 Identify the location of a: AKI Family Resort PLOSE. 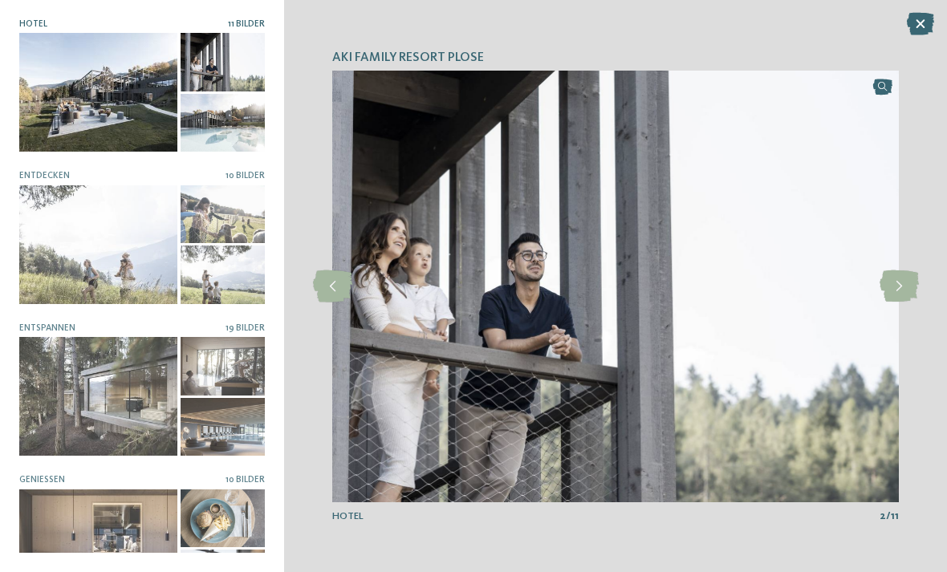
(615, 286).